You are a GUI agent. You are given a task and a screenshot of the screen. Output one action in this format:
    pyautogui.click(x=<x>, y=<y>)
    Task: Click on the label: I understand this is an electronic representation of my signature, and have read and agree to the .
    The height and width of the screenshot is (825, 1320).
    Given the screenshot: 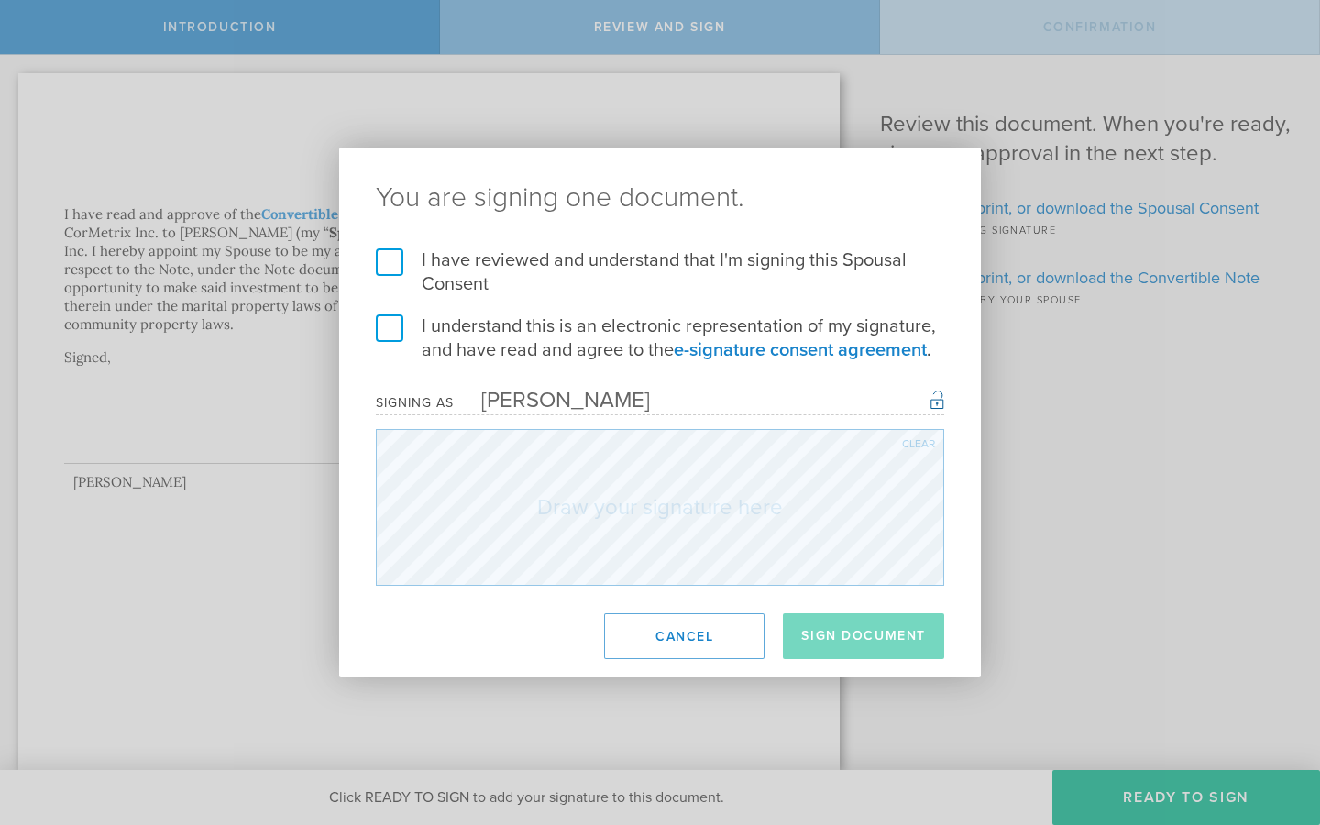 What is the action you would take?
    pyautogui.click(x=660, y=338)
    